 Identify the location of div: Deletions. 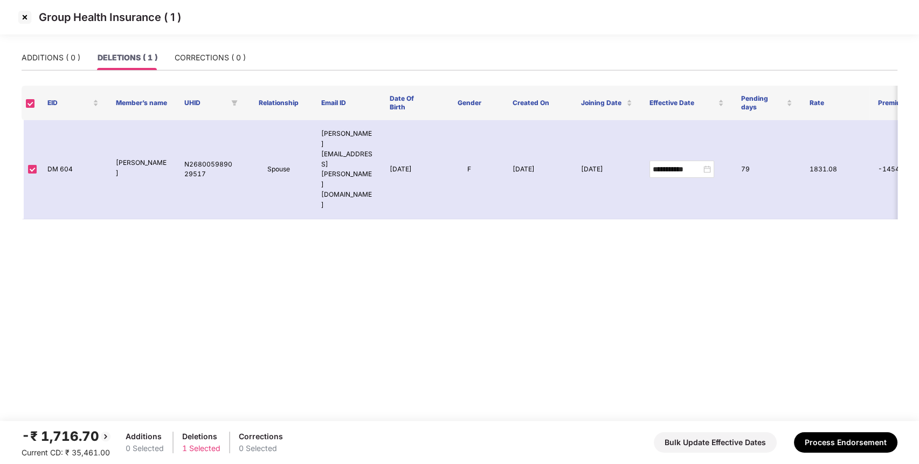
(201, 436).